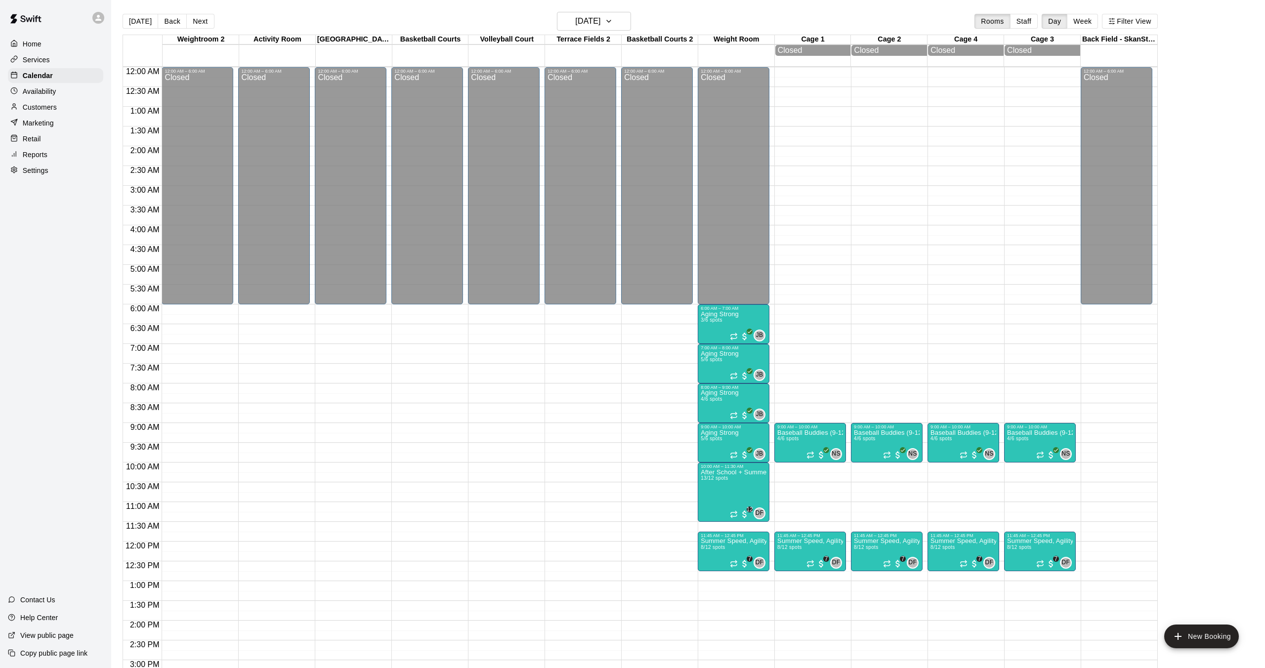 The height and width of the screenshot is (668, 1265). I want to click on div: Reports, so click(55, 155).